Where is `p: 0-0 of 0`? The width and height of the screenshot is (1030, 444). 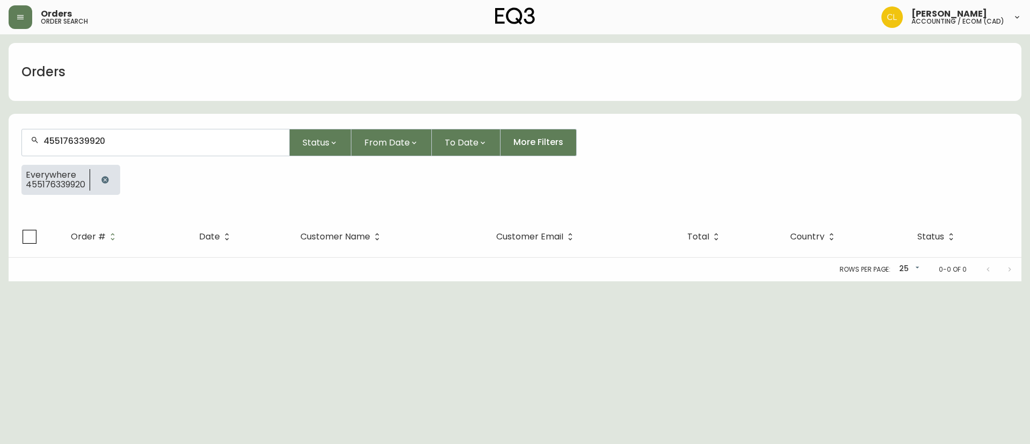
p: 0-0 of 0 is located at coordinates (953, 269).